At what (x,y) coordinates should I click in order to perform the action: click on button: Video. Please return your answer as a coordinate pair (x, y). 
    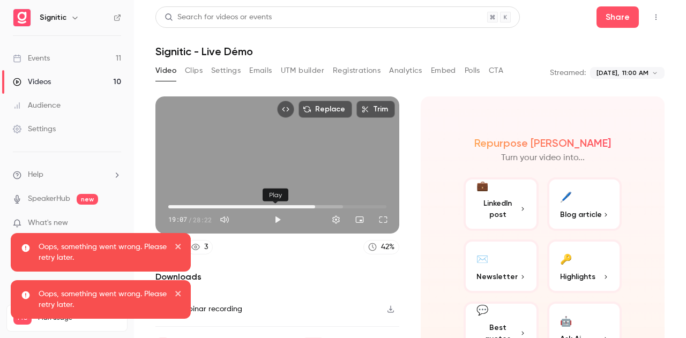
    Looking at the image, I should click on (166, 71).